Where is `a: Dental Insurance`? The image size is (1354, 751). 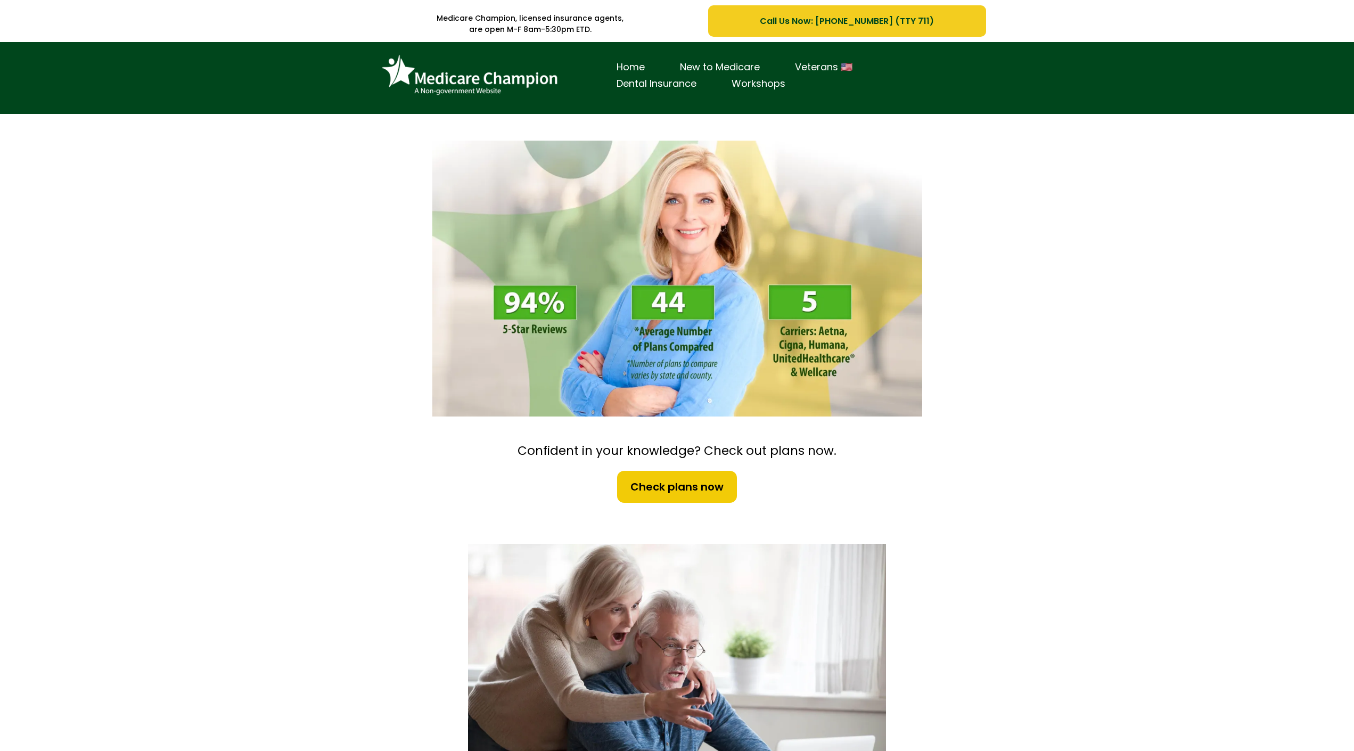
a: Dental Insurance is located at coordinates (656, 84).